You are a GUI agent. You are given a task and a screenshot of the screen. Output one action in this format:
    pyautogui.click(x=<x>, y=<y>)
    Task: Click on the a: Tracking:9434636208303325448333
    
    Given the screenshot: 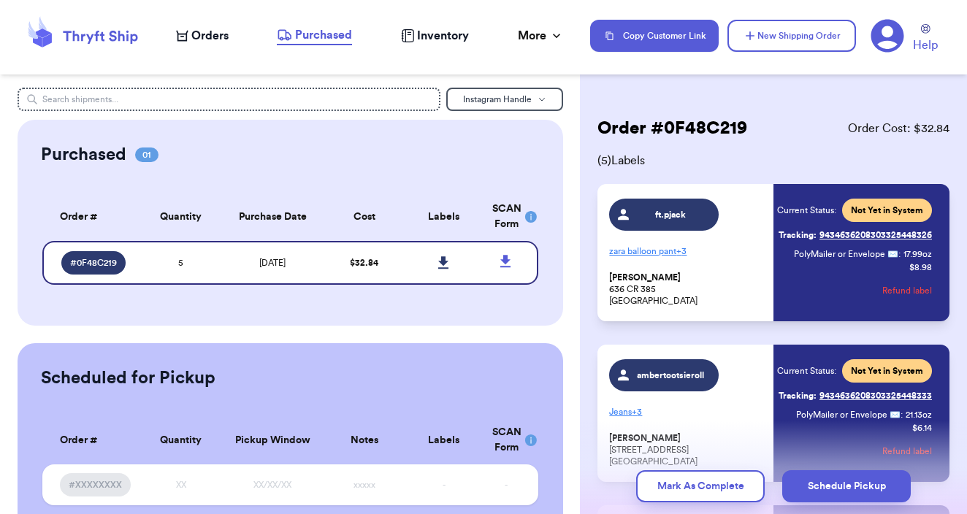 What is the action you would take?
    pyautogui.click(x=856, y=396)
    